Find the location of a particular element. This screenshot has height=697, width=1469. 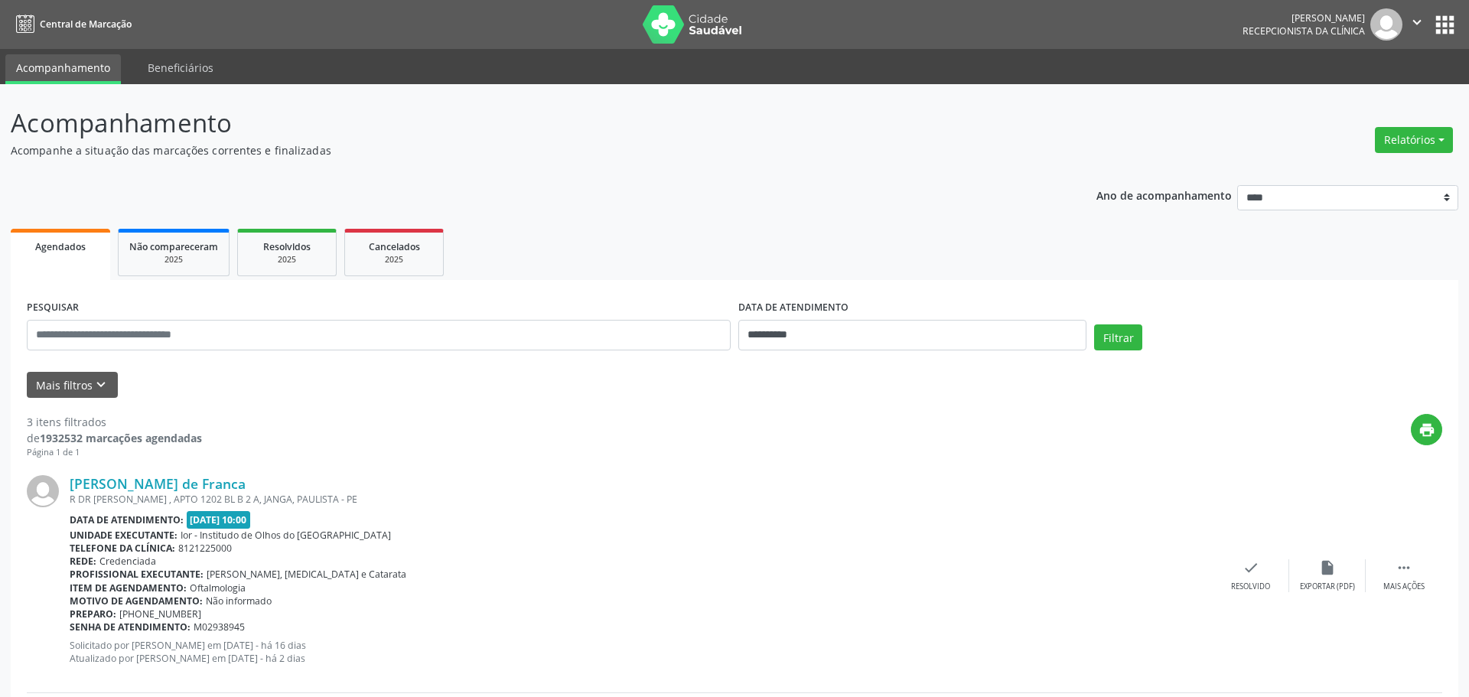

a: Beneficiários is located at coordinates (181, 67).